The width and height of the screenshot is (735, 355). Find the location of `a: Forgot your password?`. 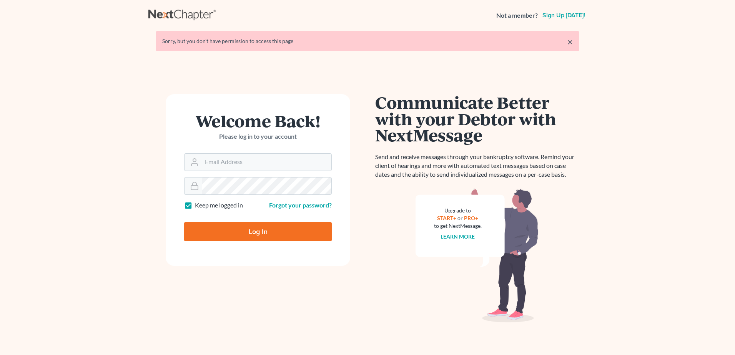

a: Forgot your password? is located at coordinates (300, 205).